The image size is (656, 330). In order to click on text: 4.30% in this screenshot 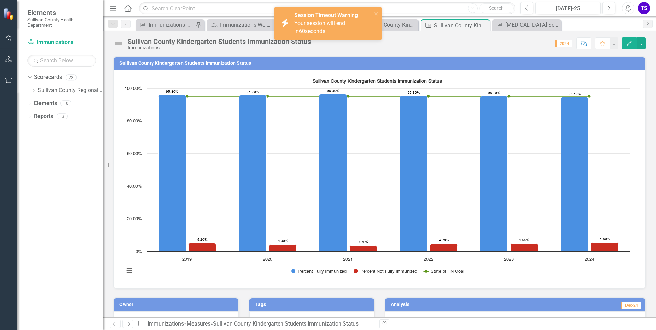, I will do `click(283, 241)`.